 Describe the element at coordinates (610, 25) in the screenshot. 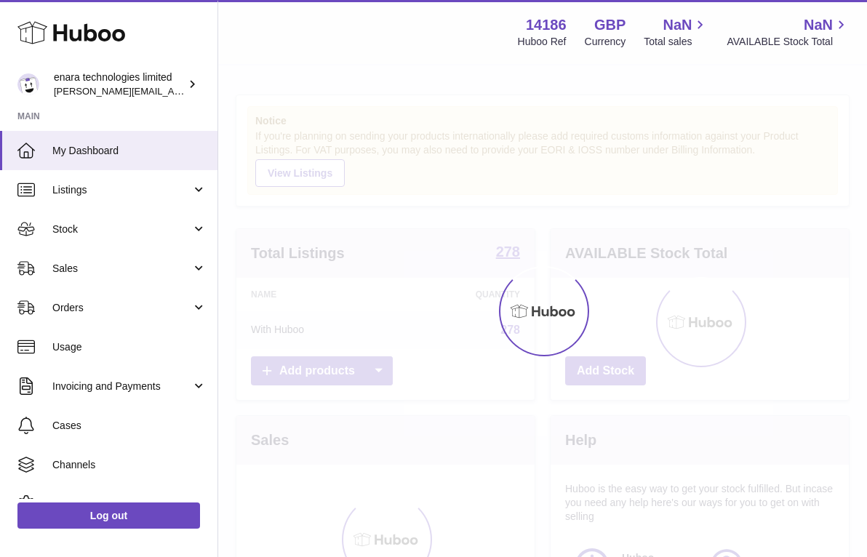

I see `strong: GBP` at that location.